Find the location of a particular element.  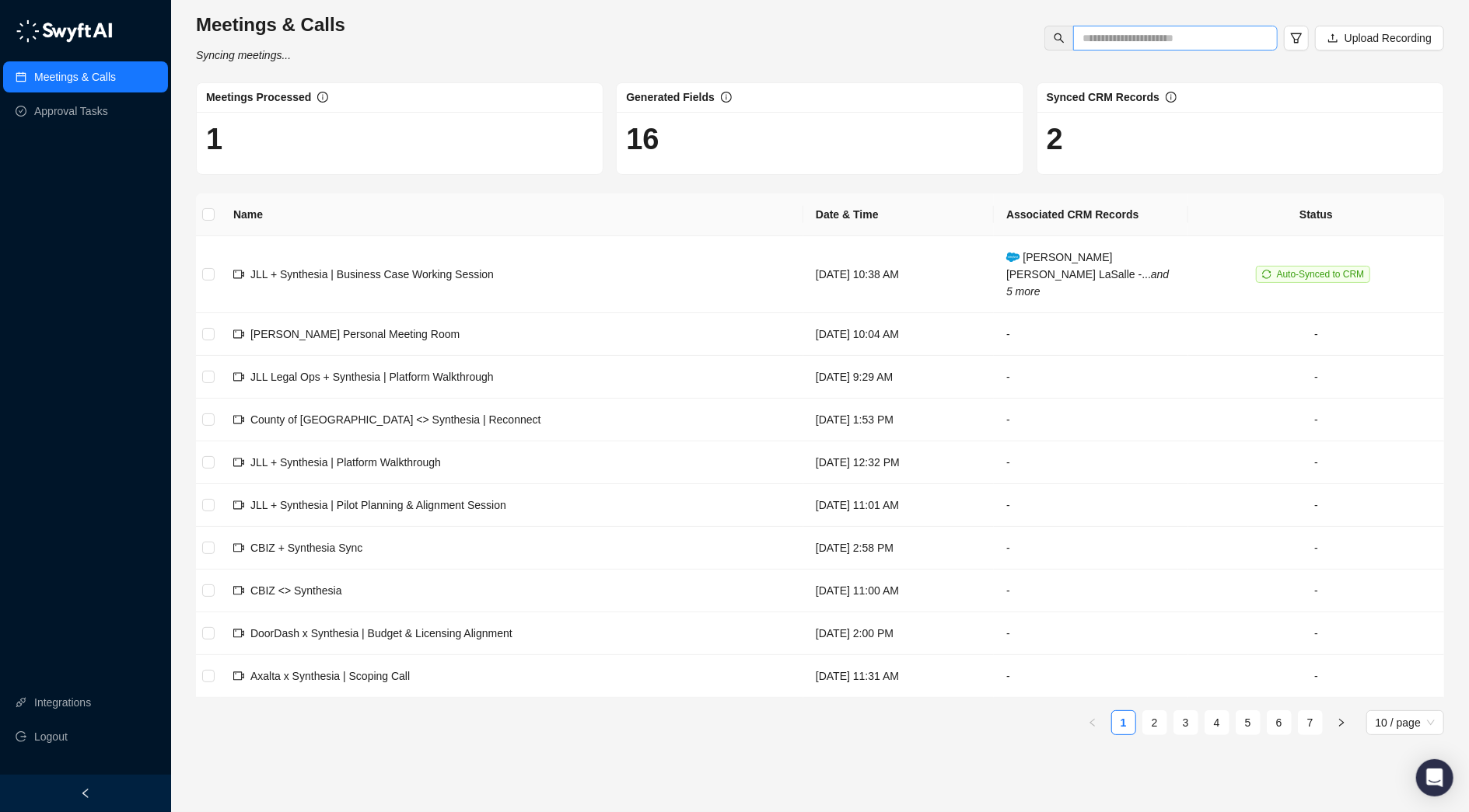

th: Associated CRM Records is located at coordinates (1091, 214).